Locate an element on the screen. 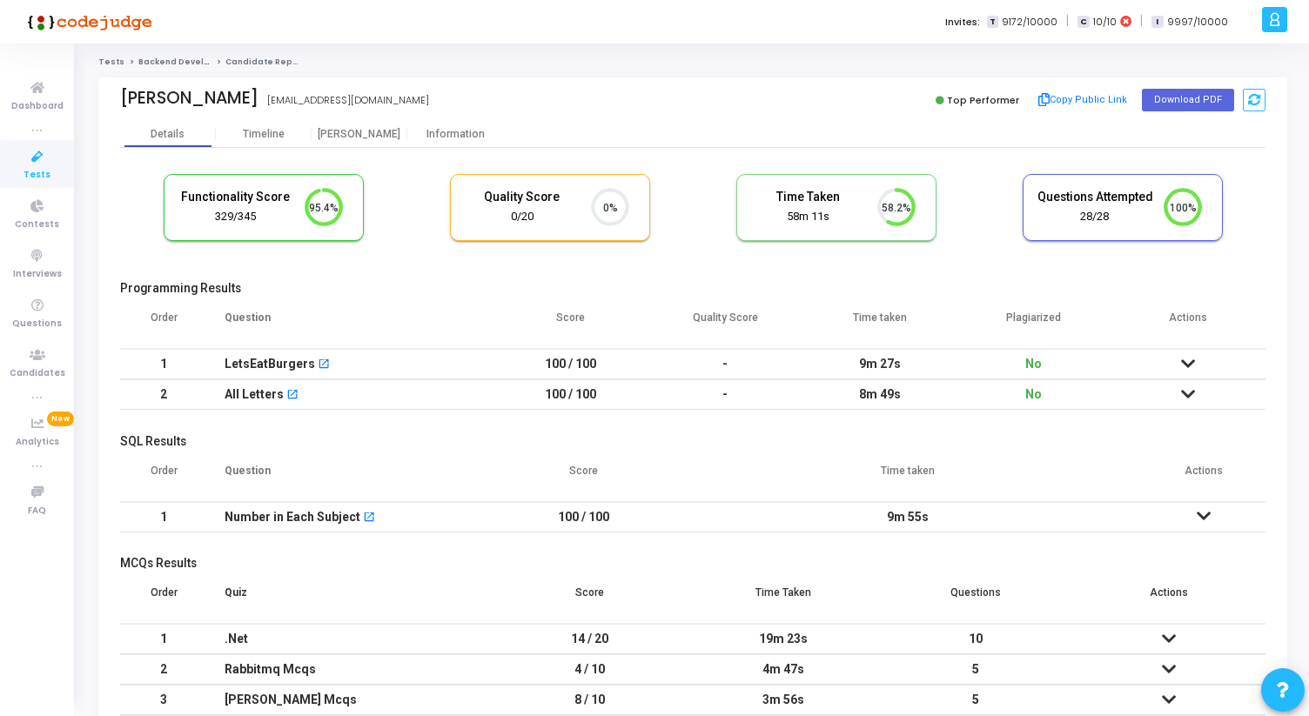  button: Copy Public Link is located at coordinates (1083, 100).